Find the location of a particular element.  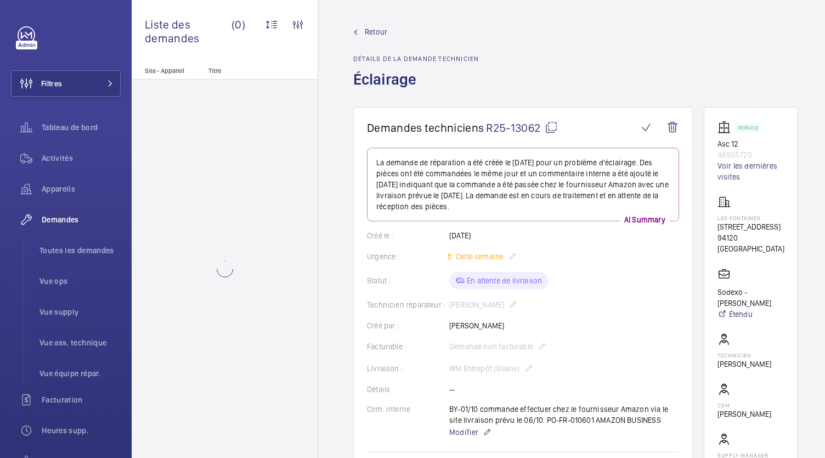

span: Vue équipe répar. is located at coordinates (80, 373).